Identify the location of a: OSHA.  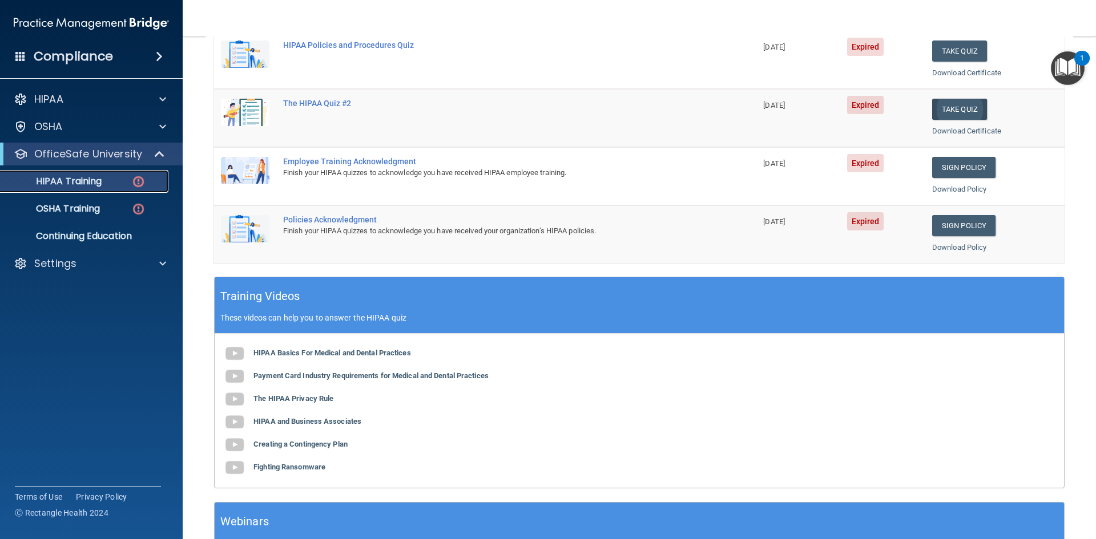
(90, 127).